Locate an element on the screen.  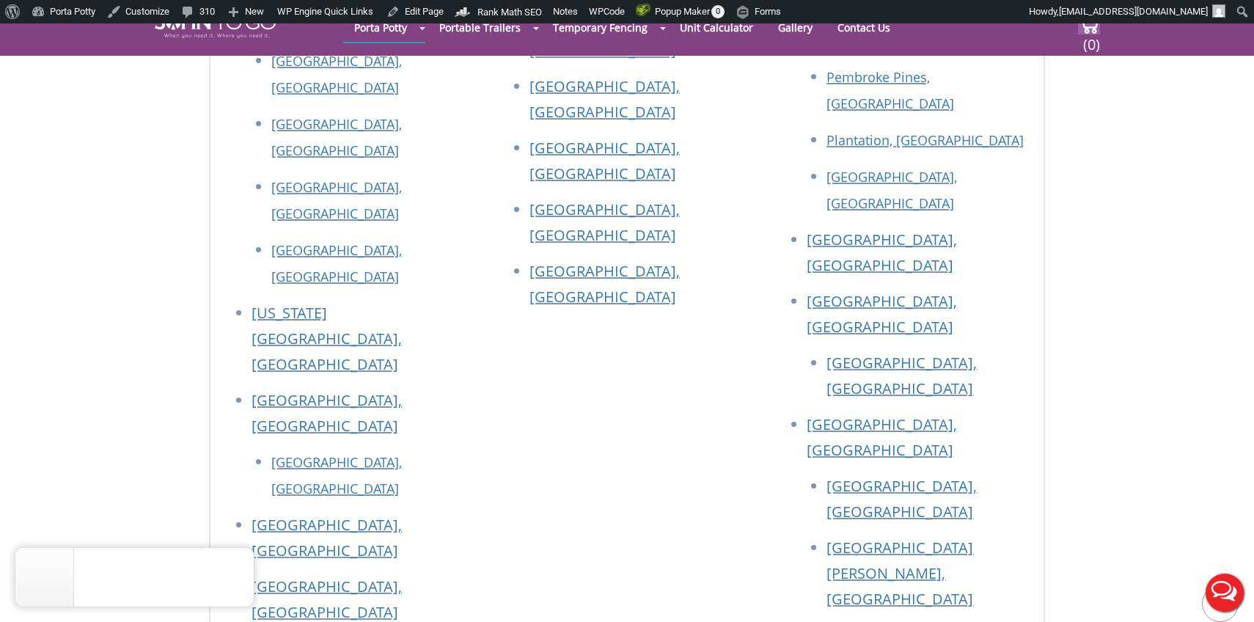
span: 0 is located at coordinates (718, 12).